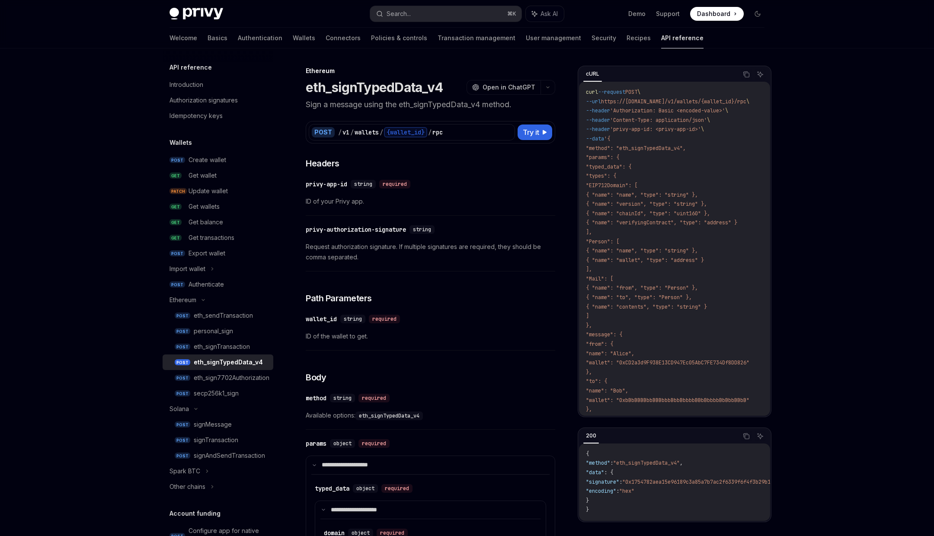  I want to click on span: "params": {, so click(603, 157).